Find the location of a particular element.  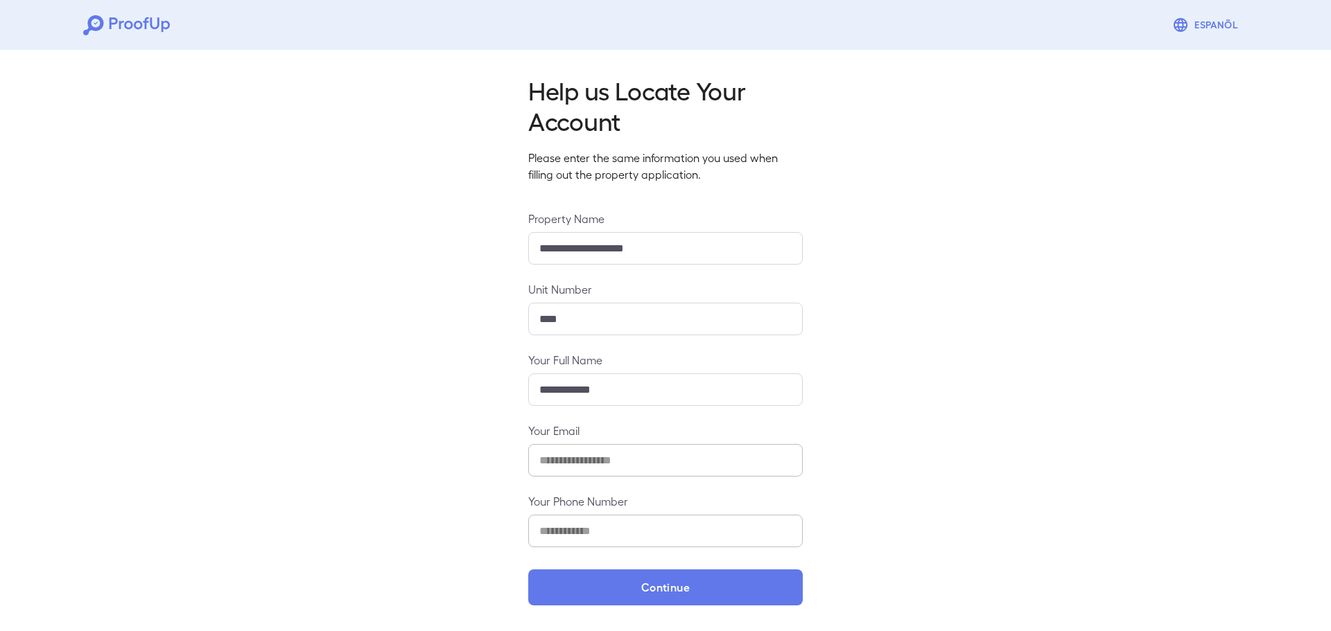

label: Your Phone Number is located at coordinates (665, 501).